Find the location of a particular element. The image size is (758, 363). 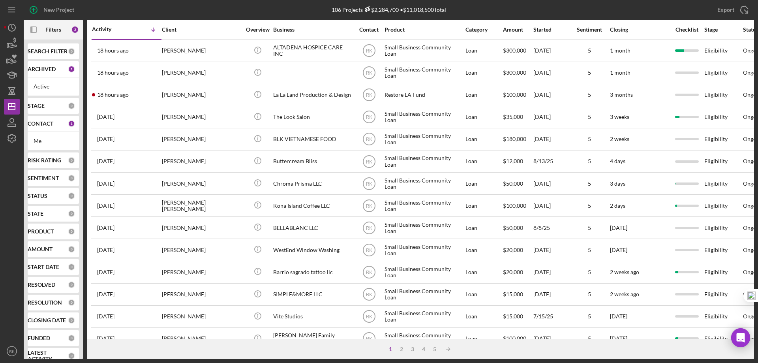

b: ARCHIVED is located at coordinates (41, 69).